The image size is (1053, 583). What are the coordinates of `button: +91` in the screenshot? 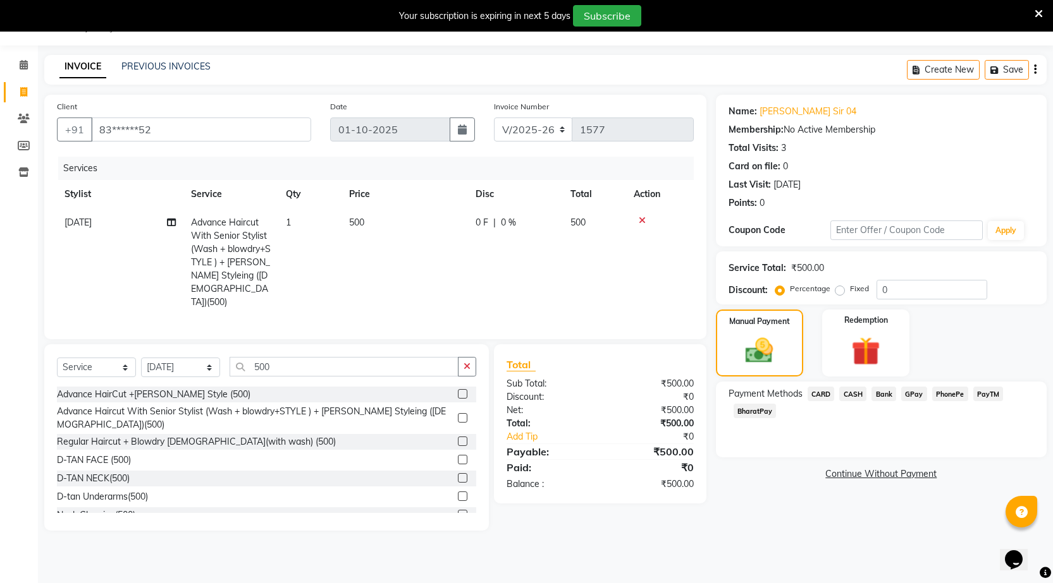 It's located at (75, 130).